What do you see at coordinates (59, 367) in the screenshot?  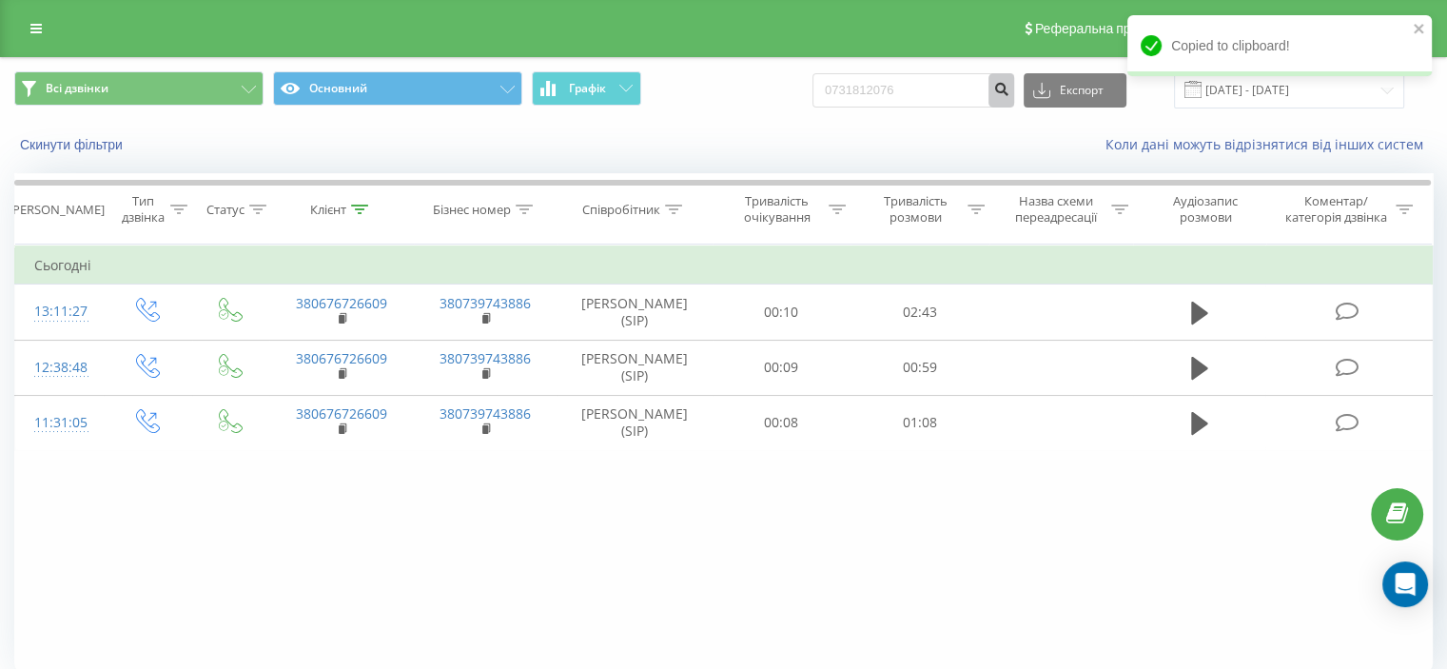 I see `div: 12:38:48` at bounding box center [59, 367].